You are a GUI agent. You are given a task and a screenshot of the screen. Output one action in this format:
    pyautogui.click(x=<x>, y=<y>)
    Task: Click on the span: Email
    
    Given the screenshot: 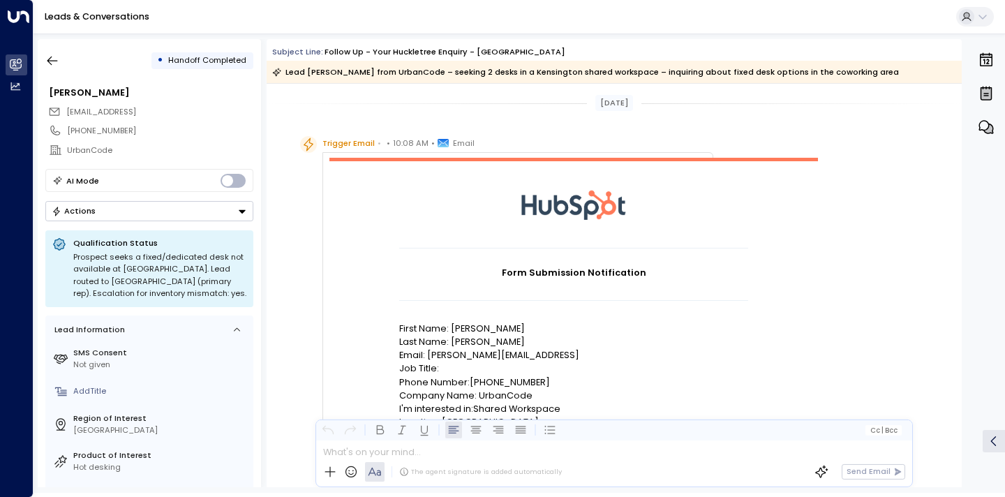 What is the action you would take?
    pyautogui.click(x=463, y=143)
    